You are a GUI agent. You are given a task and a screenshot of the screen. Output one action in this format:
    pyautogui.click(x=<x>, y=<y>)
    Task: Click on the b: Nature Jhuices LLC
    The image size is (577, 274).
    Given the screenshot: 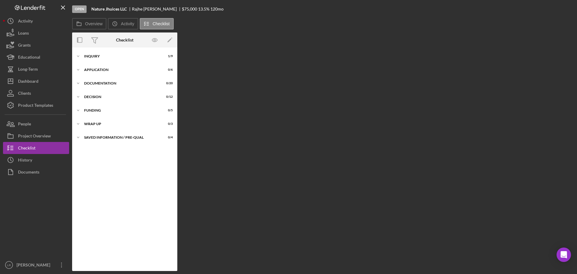 What is the action you would take?
    pyautogui.click(x=109, y=9)
    